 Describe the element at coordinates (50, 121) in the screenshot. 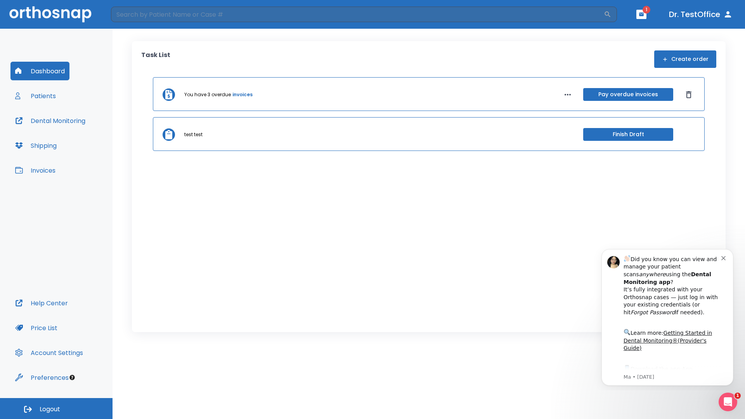

I see `a: Dental Monitoring` at that location.